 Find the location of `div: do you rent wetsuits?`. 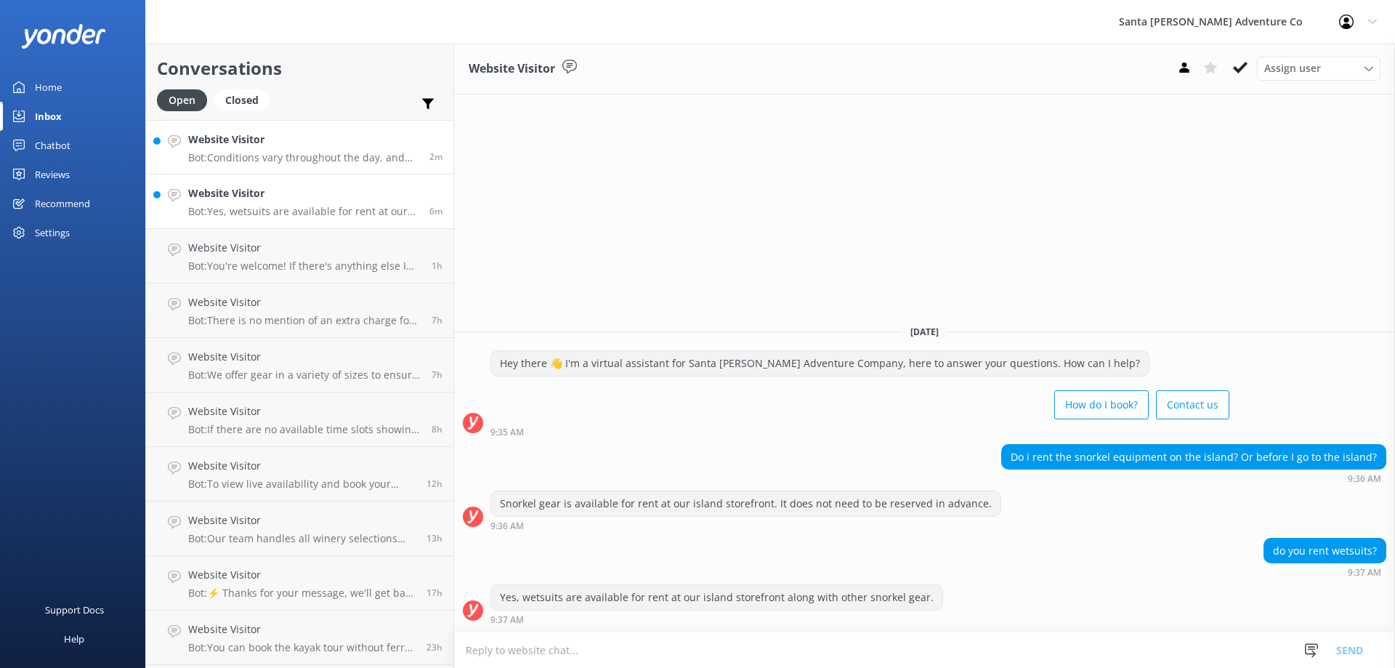

div: do you rent wetsuits? is located at coordinates (1324, 551).